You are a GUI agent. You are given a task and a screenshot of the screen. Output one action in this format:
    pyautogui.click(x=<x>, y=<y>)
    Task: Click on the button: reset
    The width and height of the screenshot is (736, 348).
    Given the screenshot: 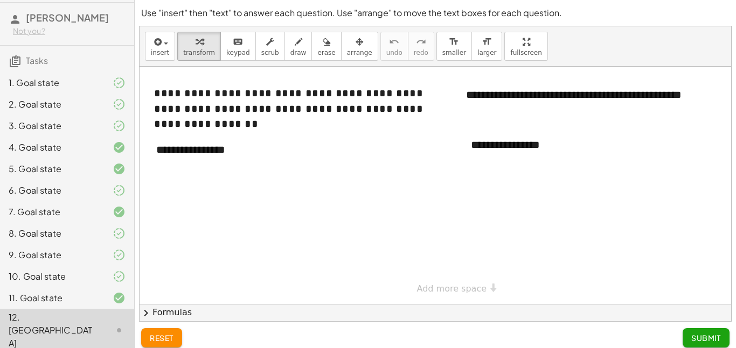 What is the action you would take?
    pyautogui.click(x=162, y=338)
    